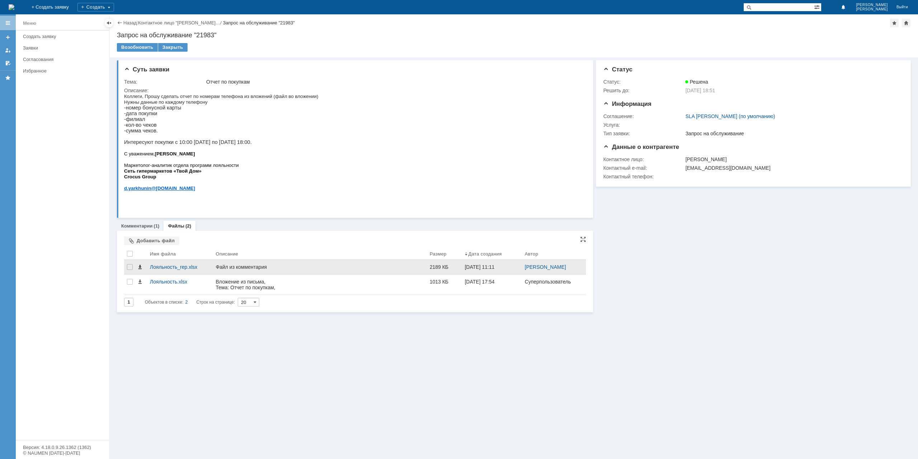 This screenshot has width=918, height=459. I want to click on div: 2, so click(187, 302).